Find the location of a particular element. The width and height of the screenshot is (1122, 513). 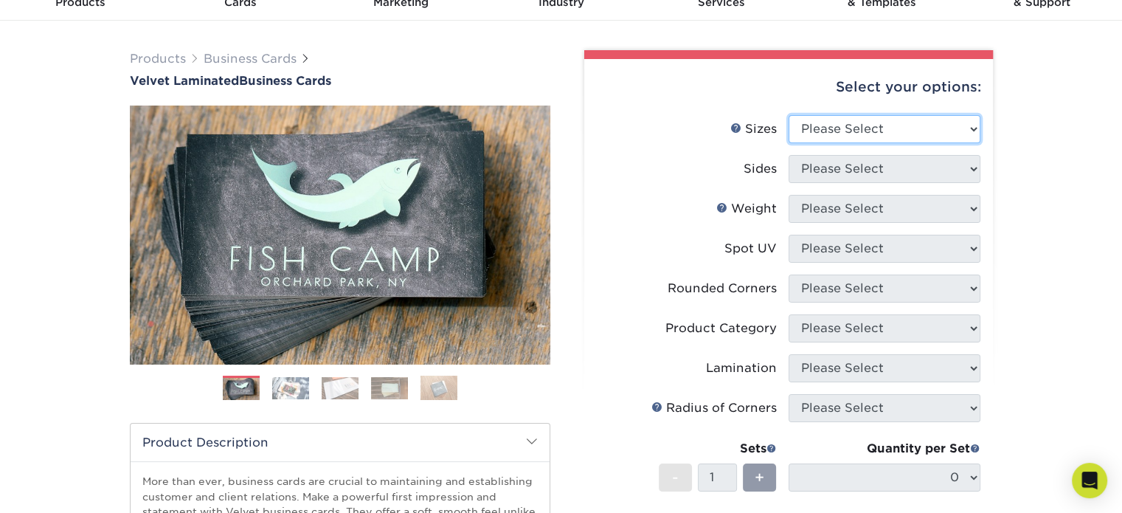

div: Quantity per Set is located at coordinates (884, 448).